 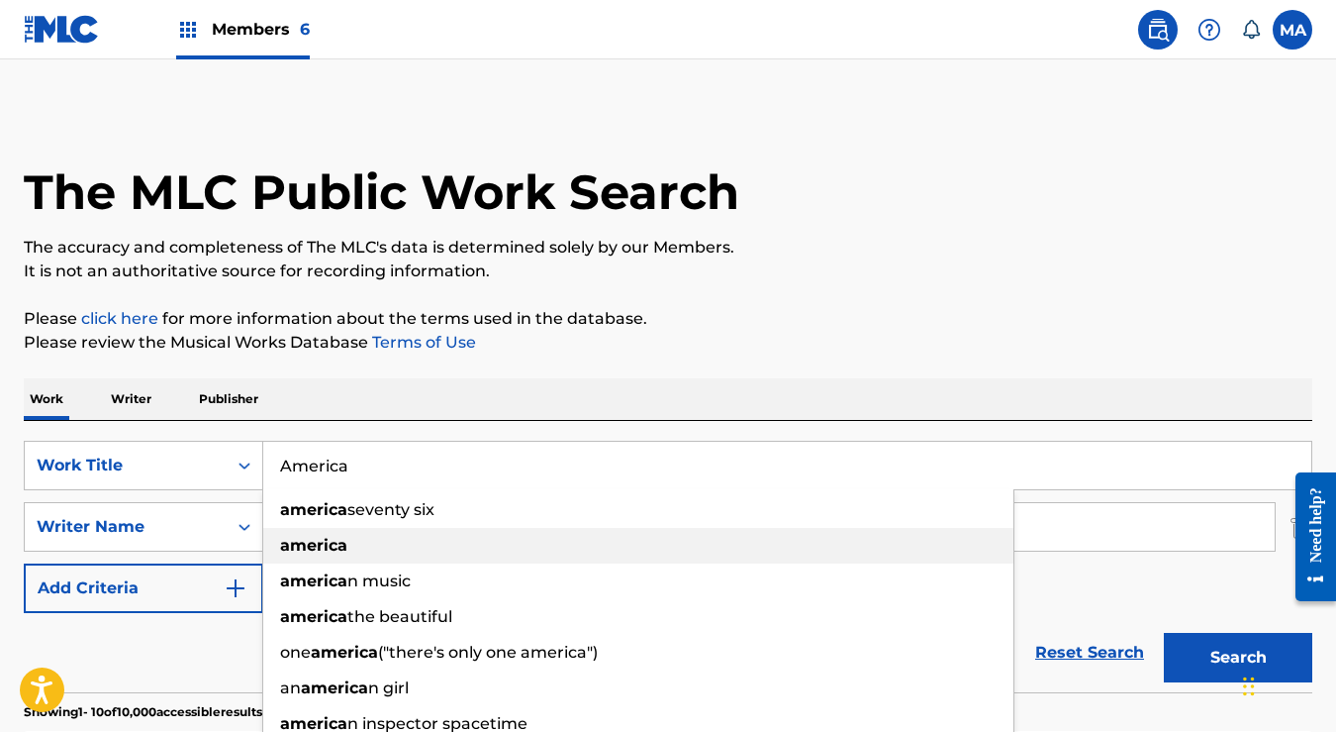 I want to click on span: seventy six, so click(x=391, y=509).